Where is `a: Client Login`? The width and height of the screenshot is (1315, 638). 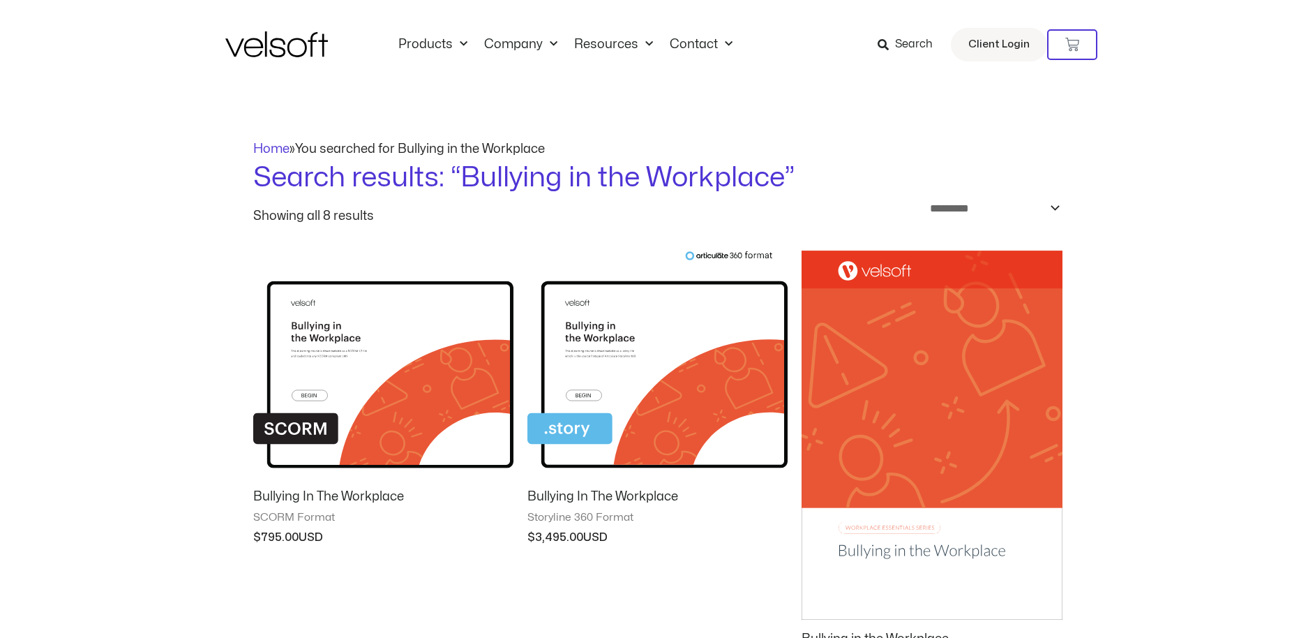 a: Client Login is located at coordinates (999, 45).